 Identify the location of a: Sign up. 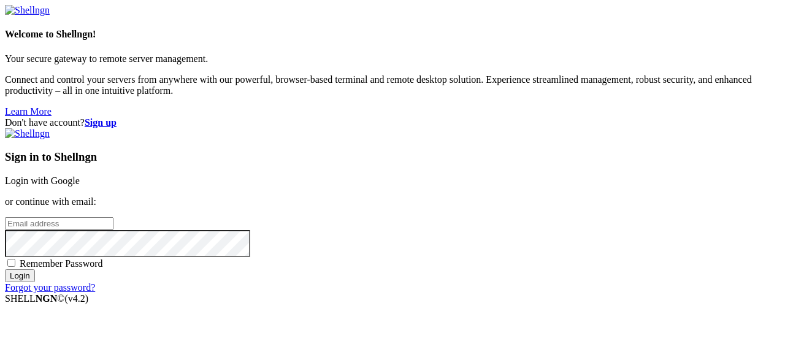
(101, 122).